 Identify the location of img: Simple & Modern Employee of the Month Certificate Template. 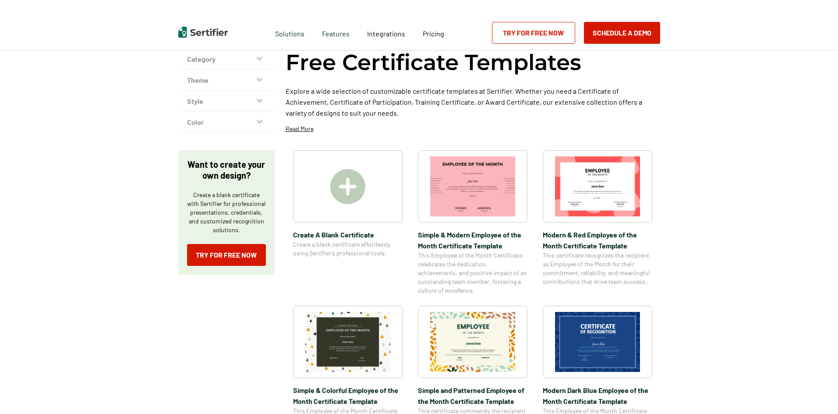
(473, 186).